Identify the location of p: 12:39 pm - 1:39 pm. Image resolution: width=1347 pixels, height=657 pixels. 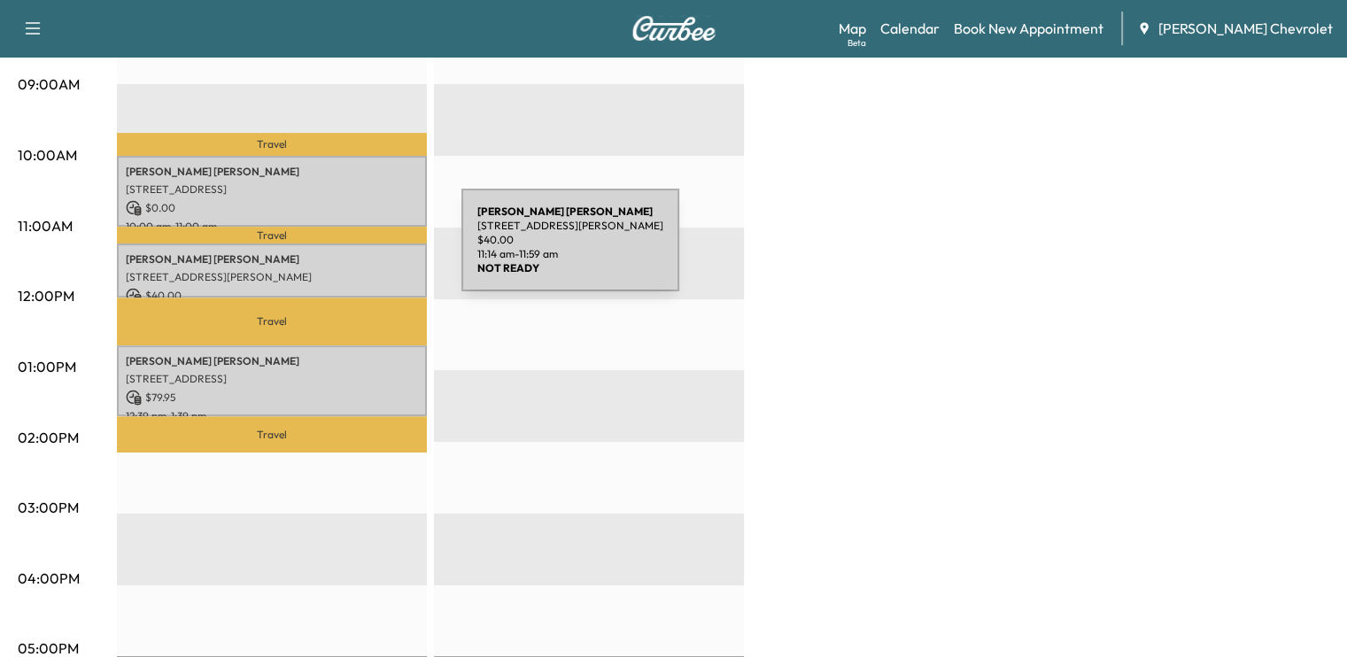
(272, 416).